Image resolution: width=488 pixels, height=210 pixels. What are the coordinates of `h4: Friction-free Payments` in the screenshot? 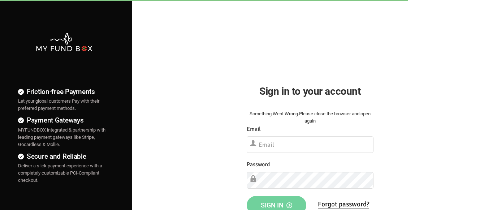 It's located at (64, 91).